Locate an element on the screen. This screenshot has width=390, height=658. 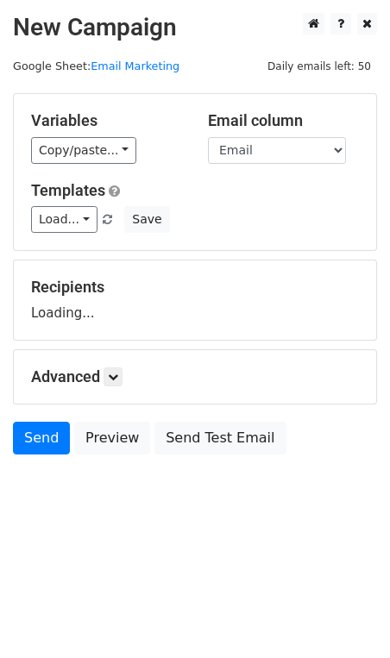
a: Send is located at coordinates (41, 438).